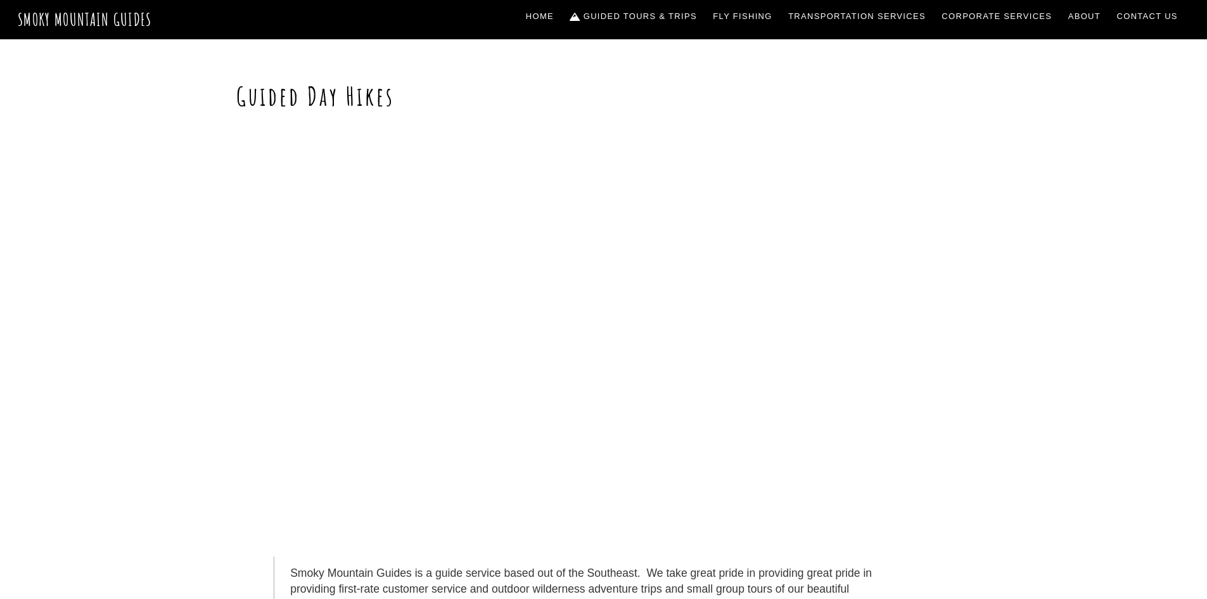 This screenshot has width=1207, height=599. I want to click on a: Home, so click(540, 16).